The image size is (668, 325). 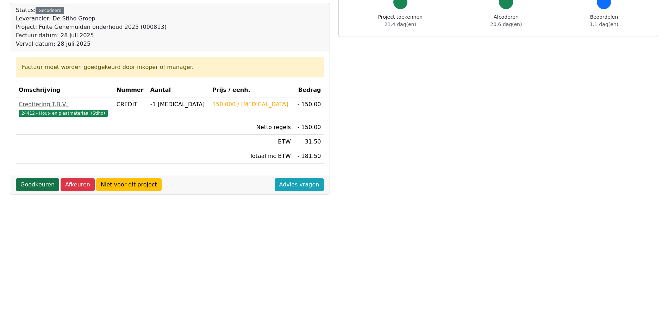 I want to click on a: Advies vragen, so click(x=299, y=185).